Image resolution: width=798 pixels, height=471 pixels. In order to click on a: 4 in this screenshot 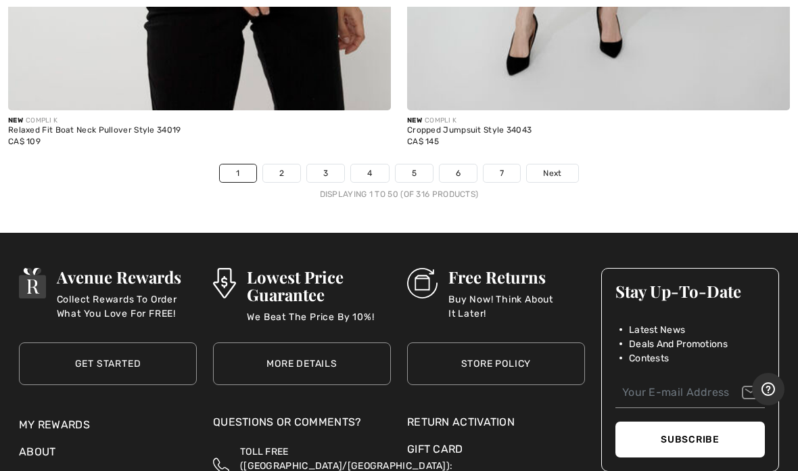, I will do `click(369, 173)`.